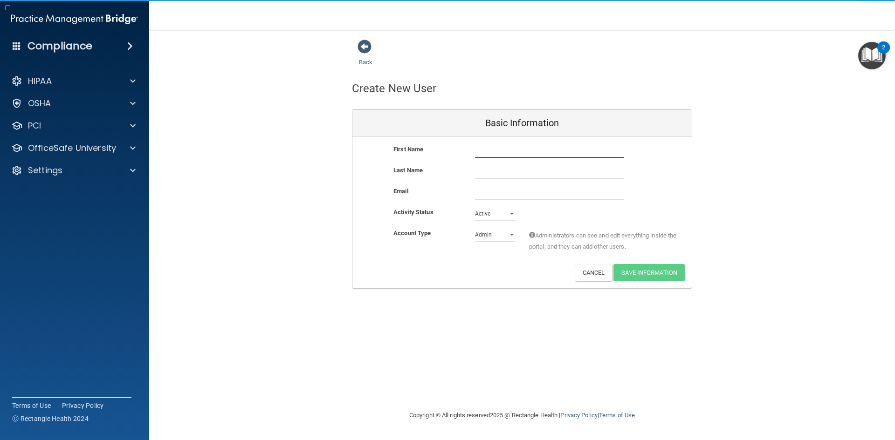  I want to click on b: Account Type, so click(412, 233).